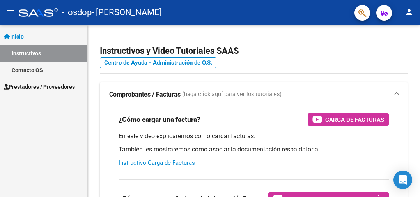 The width and height of the screenshot is (420, 197). What do you see at coordinates (76, 12) in the screenshot?
I see `span: - osdop` at bounding box center [76, 12].